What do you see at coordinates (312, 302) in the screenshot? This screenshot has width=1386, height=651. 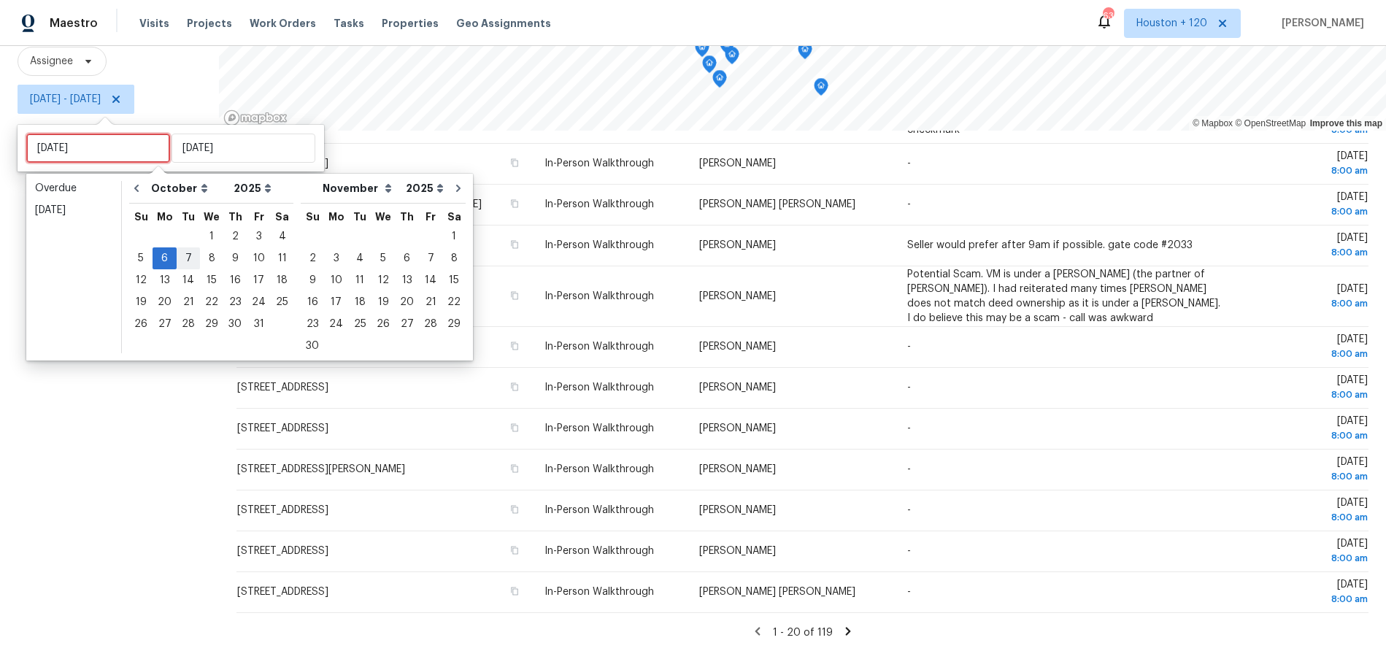 I see `div: 16` at bounding box center [312, 302].